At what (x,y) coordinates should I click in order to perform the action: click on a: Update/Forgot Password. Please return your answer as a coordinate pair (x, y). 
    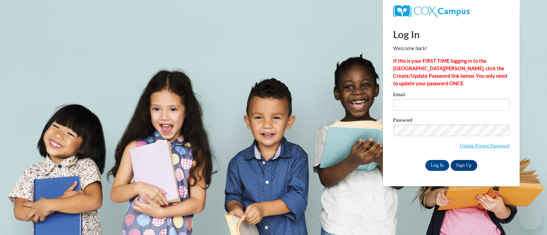
    Looking at the image, I should click on (484, 146).